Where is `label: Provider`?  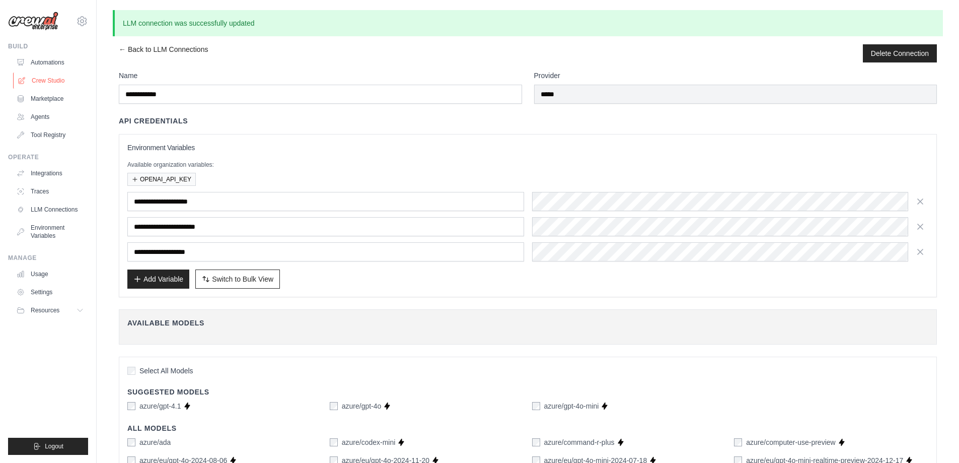
label: Provider is located at coordinates (735, 76).